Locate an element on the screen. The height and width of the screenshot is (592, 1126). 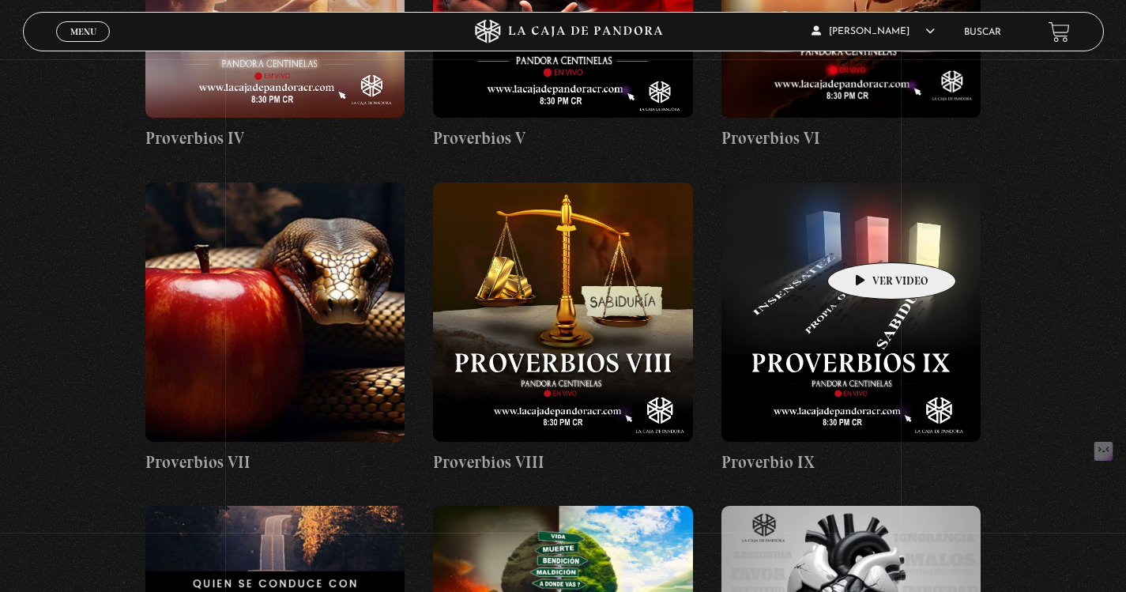
h4: Proverbios V is located at coordinates (563, 138).